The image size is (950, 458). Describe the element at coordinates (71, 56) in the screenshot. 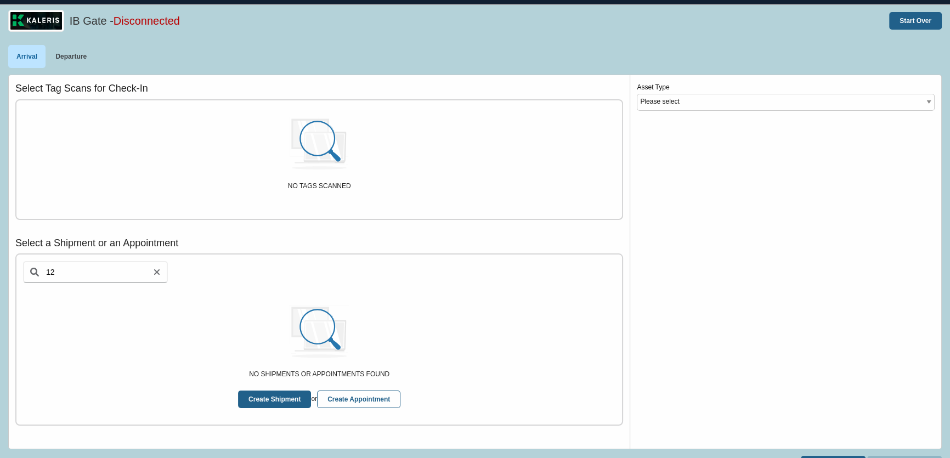

I see `a: Departure` at that location.